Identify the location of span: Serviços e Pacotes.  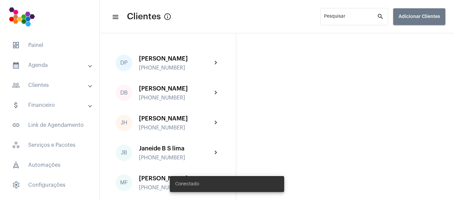
(50, 145).